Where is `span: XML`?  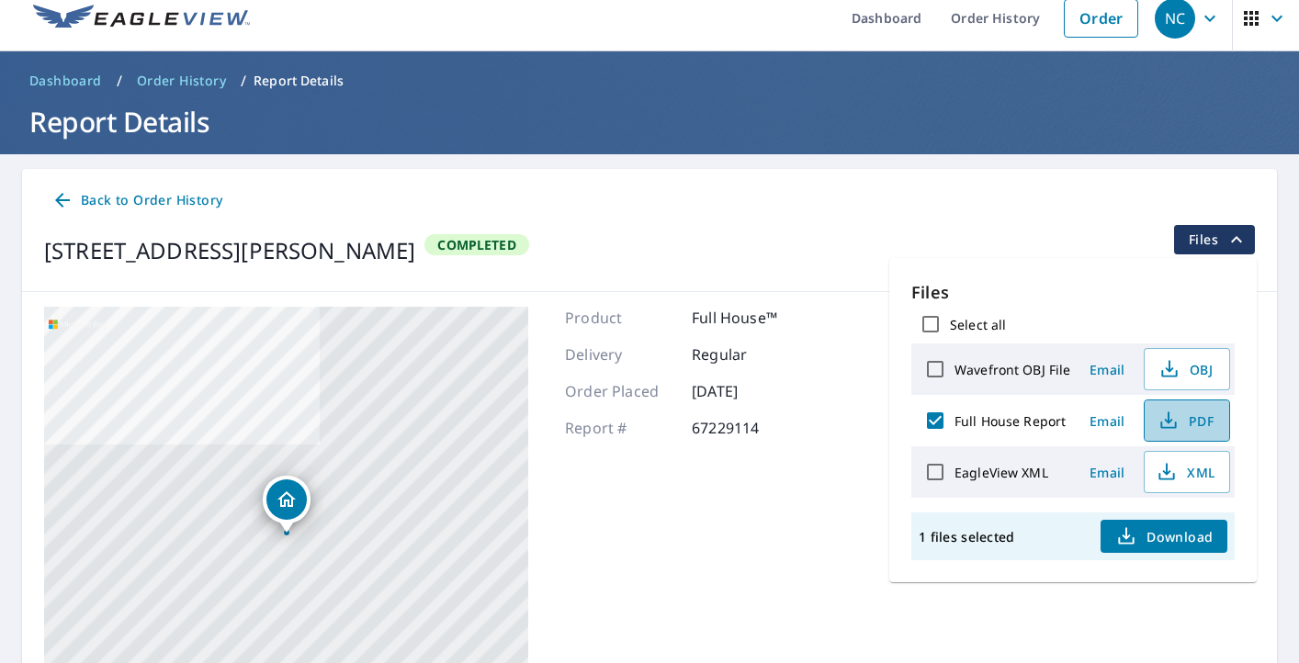
span: XML is located at coordinates (1185, 472).